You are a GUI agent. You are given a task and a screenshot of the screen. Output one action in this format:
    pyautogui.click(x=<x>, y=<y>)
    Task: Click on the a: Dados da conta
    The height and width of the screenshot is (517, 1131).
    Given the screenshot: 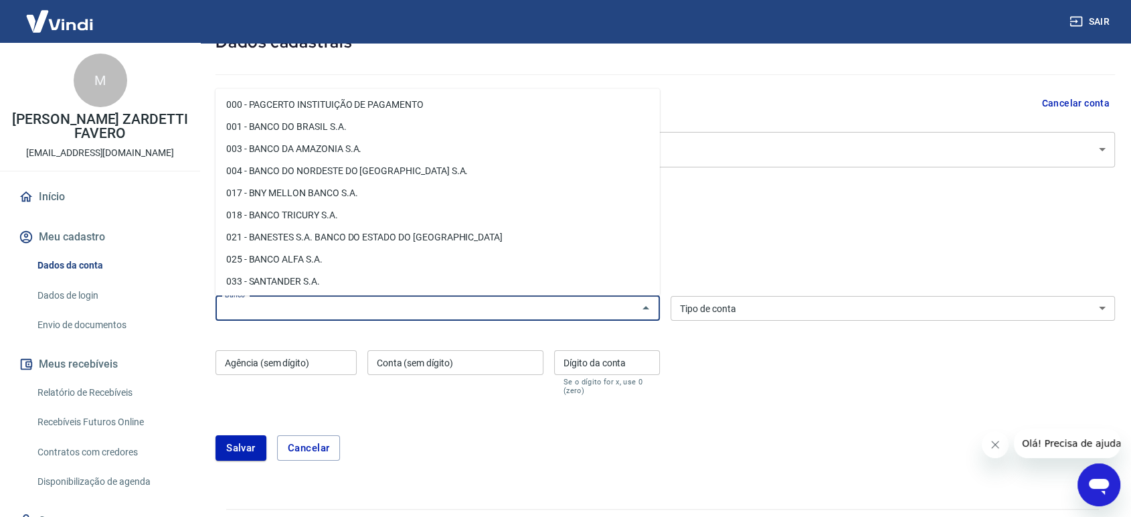 What is the action you would take?
    pyautogui.click(x=108, y=265)
    